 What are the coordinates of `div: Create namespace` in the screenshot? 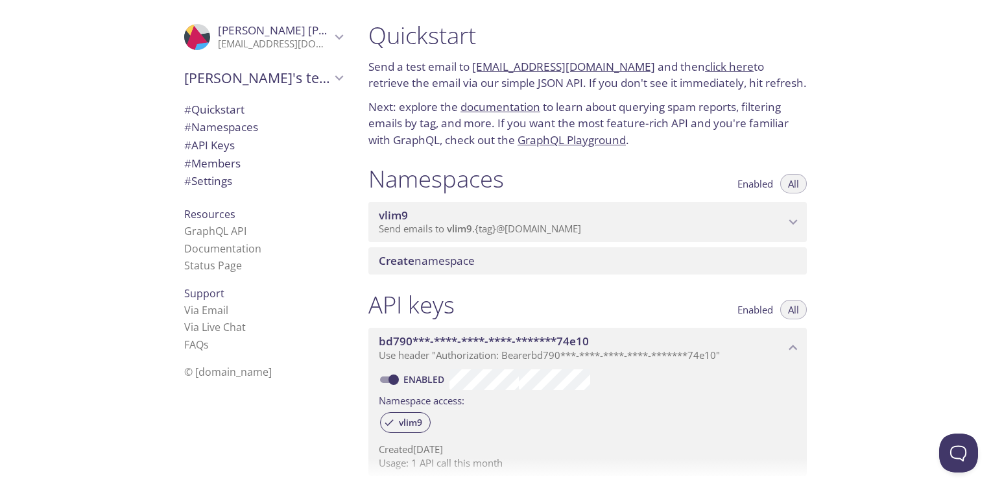 It's located at (587, 261).